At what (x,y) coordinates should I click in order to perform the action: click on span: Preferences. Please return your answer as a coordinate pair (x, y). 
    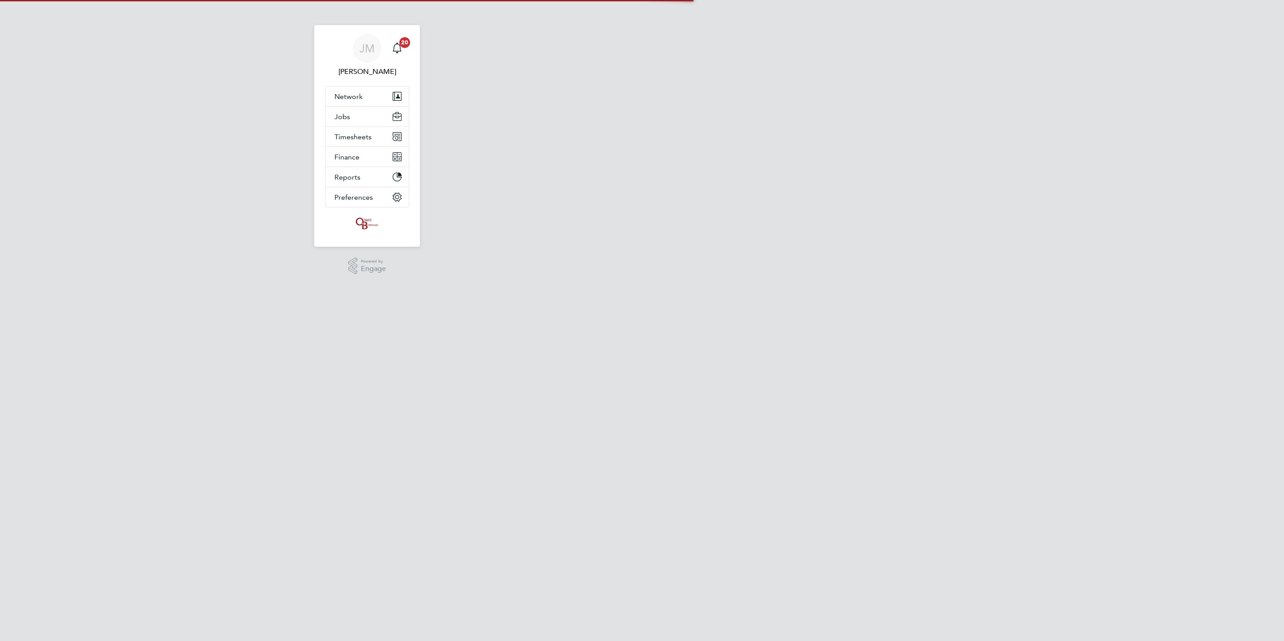
    Looking at the image, I should click on (354, 197).